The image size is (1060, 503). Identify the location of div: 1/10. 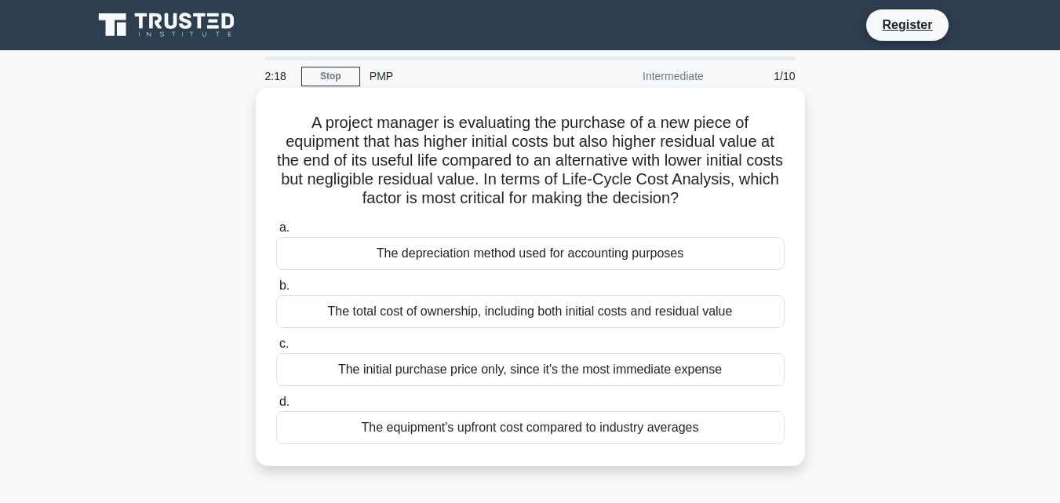
(759, 76).